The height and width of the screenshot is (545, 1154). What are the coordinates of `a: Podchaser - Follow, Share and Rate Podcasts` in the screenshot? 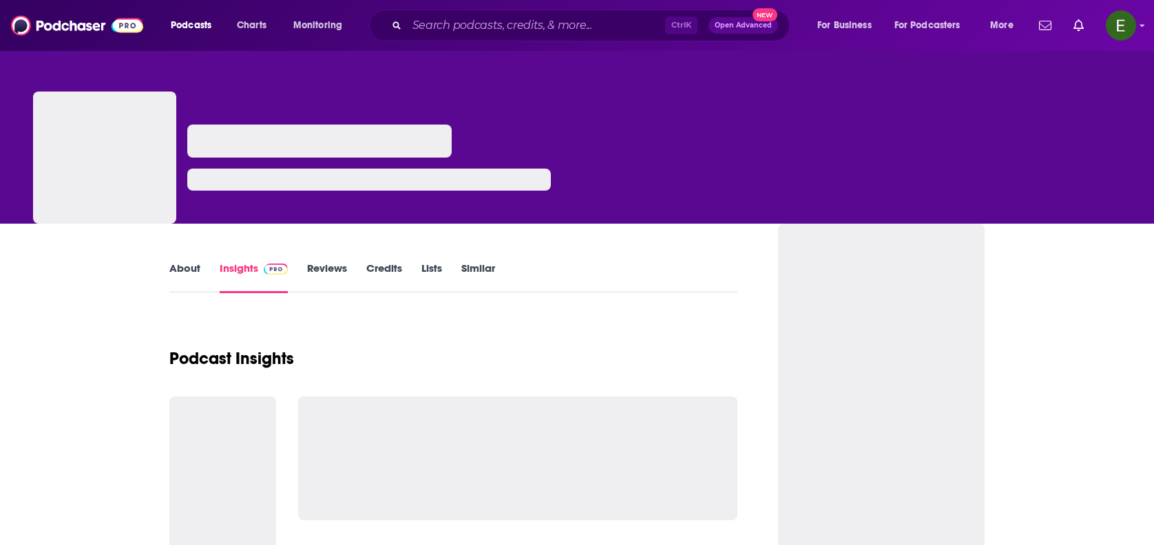 It's located at (77, 25).